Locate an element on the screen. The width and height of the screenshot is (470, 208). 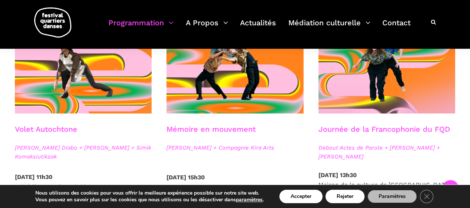
button: Accepter is located at coordinates (301, 196).